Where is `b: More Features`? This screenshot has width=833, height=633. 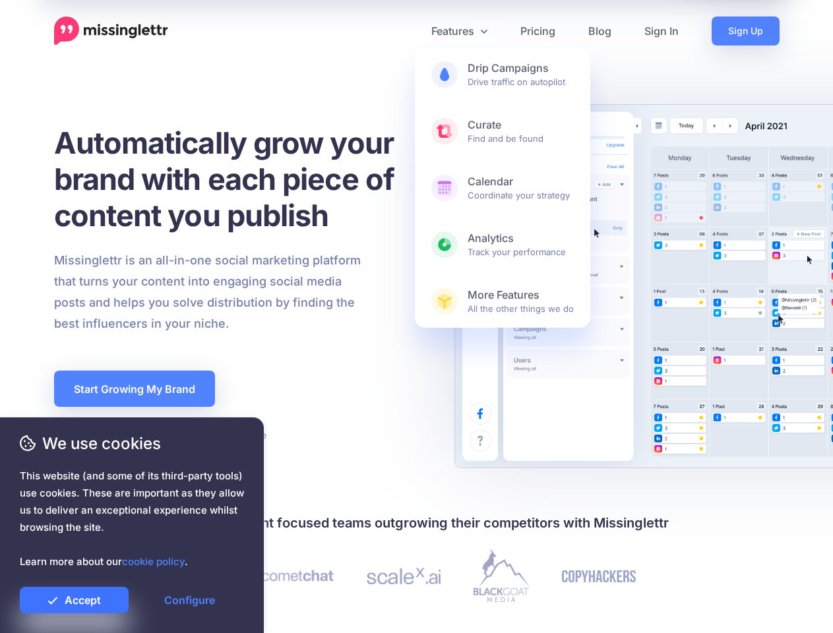
b: More Features is located at coordinates (520, 295).